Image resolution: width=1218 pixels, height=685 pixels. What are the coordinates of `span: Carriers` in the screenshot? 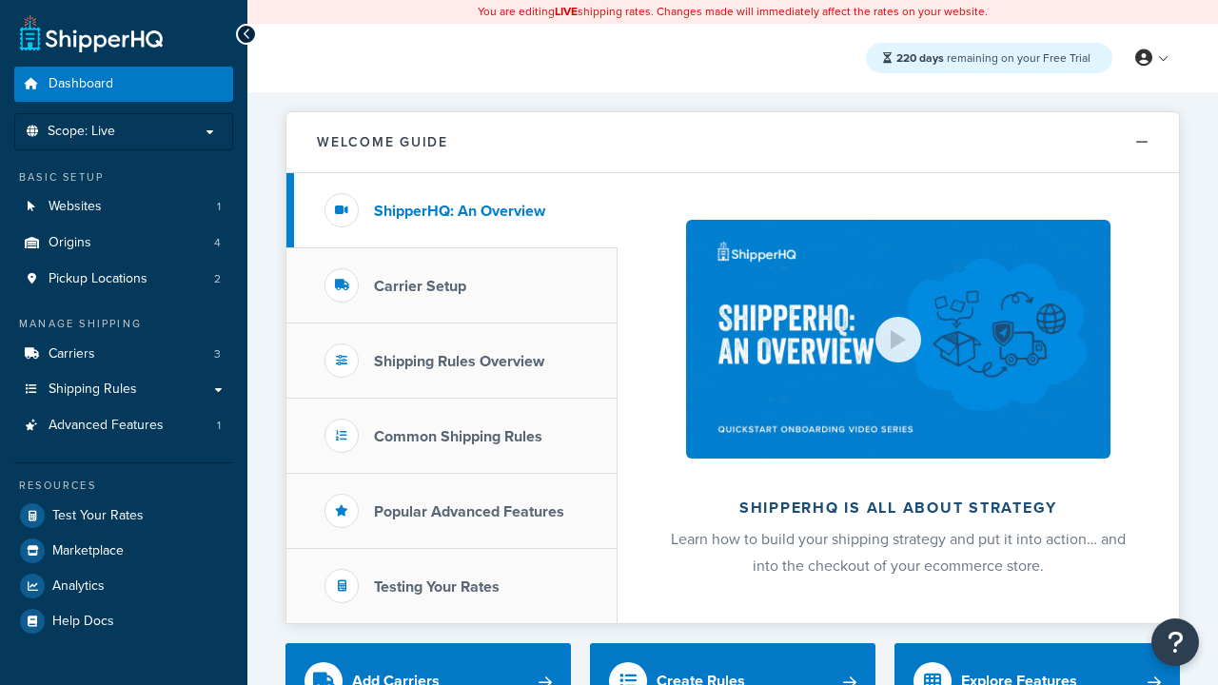 It's located at (71, 354).